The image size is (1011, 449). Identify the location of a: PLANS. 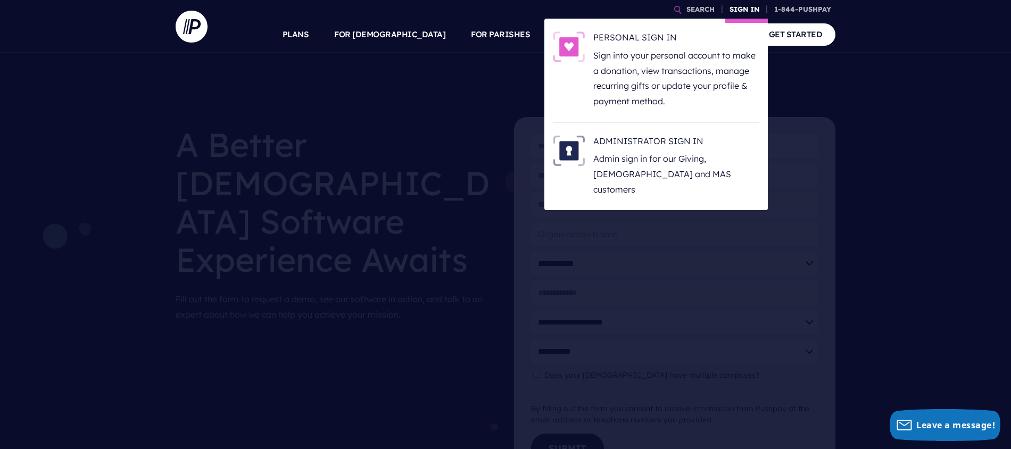
(296, 35).